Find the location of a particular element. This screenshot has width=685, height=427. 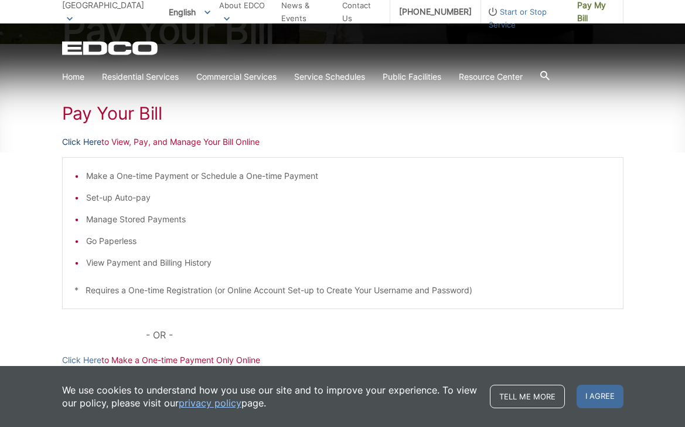

a: Home is located at coordinates (73, 77).